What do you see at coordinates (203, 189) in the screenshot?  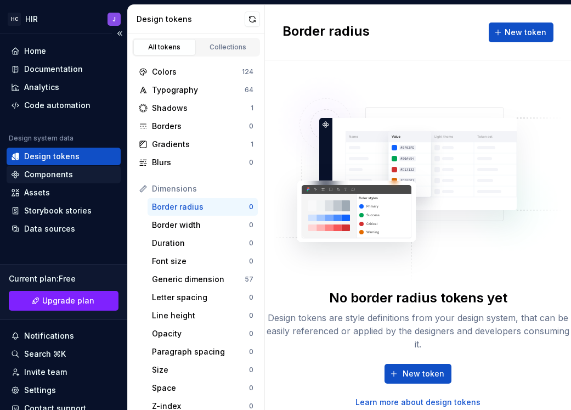 I see `div: Dimensions` at bounding box center [203, 189].